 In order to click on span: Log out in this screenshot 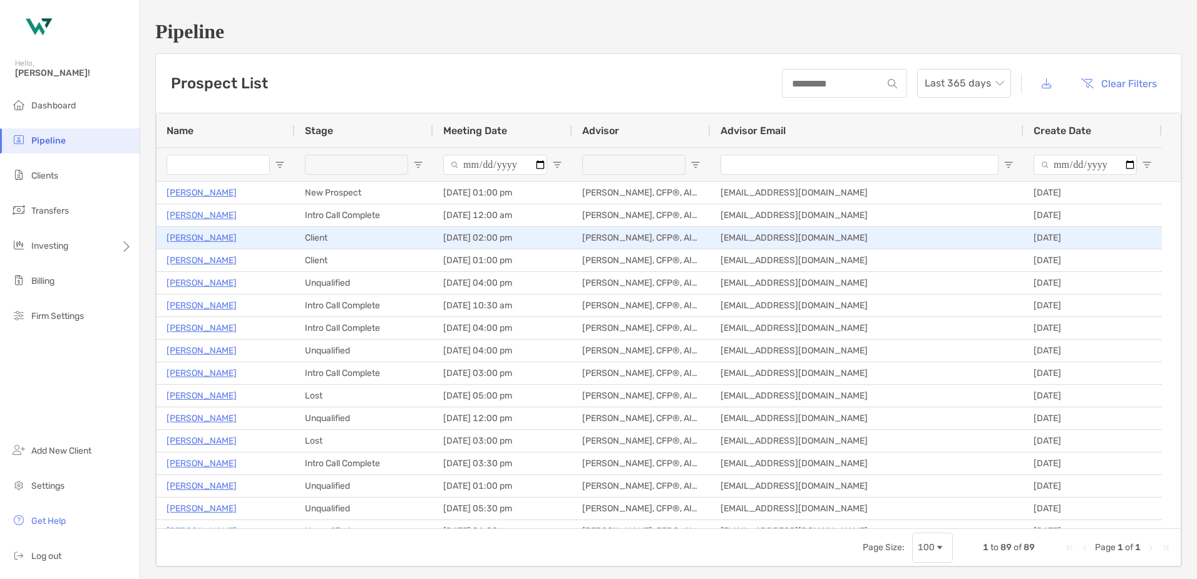, I will do `click(46, 555)`.